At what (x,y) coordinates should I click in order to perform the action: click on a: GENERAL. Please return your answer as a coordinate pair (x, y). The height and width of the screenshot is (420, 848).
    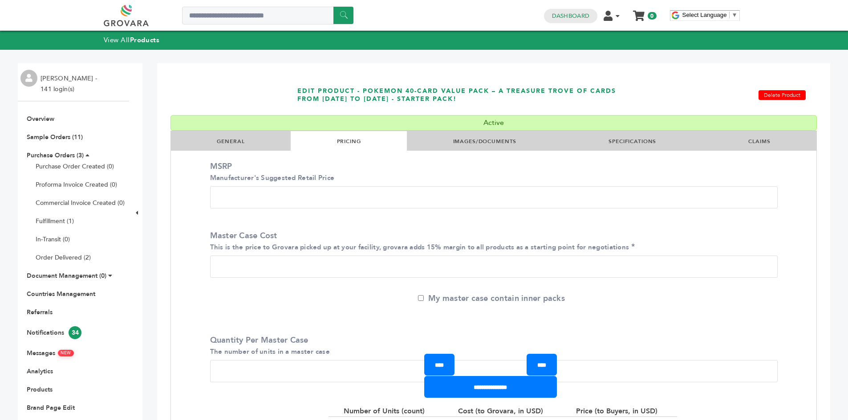
    Looking at the image, I should click on (230, 141).